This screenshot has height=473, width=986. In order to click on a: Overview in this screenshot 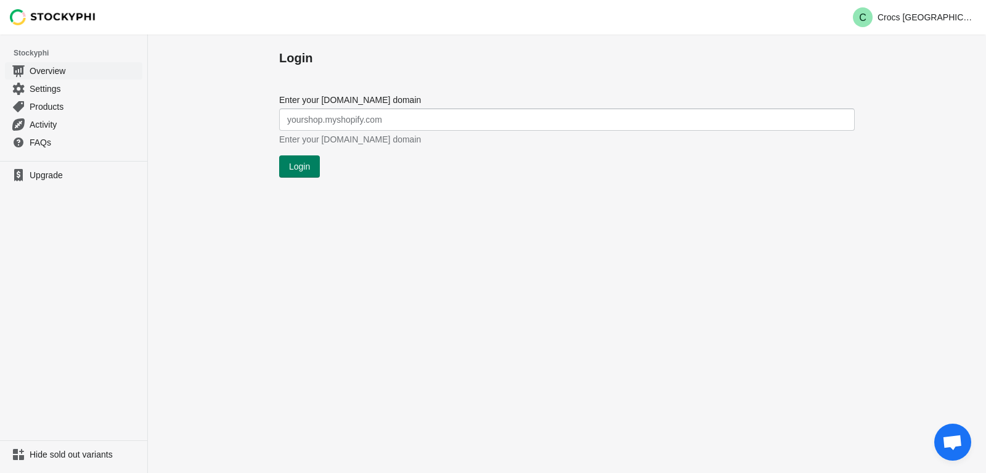, I will do `click(73, 70)`.